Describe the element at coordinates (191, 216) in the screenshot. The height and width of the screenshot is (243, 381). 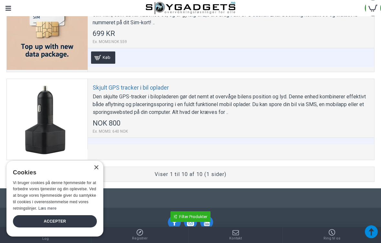
I see `a: Filter Produkter` at that location.